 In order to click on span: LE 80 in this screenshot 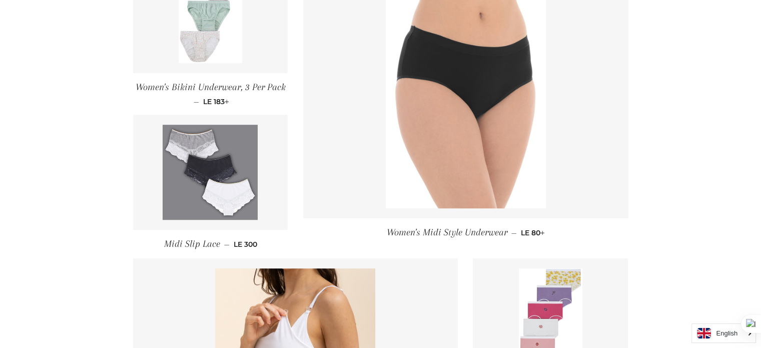, I will do `click(533, 233)`.